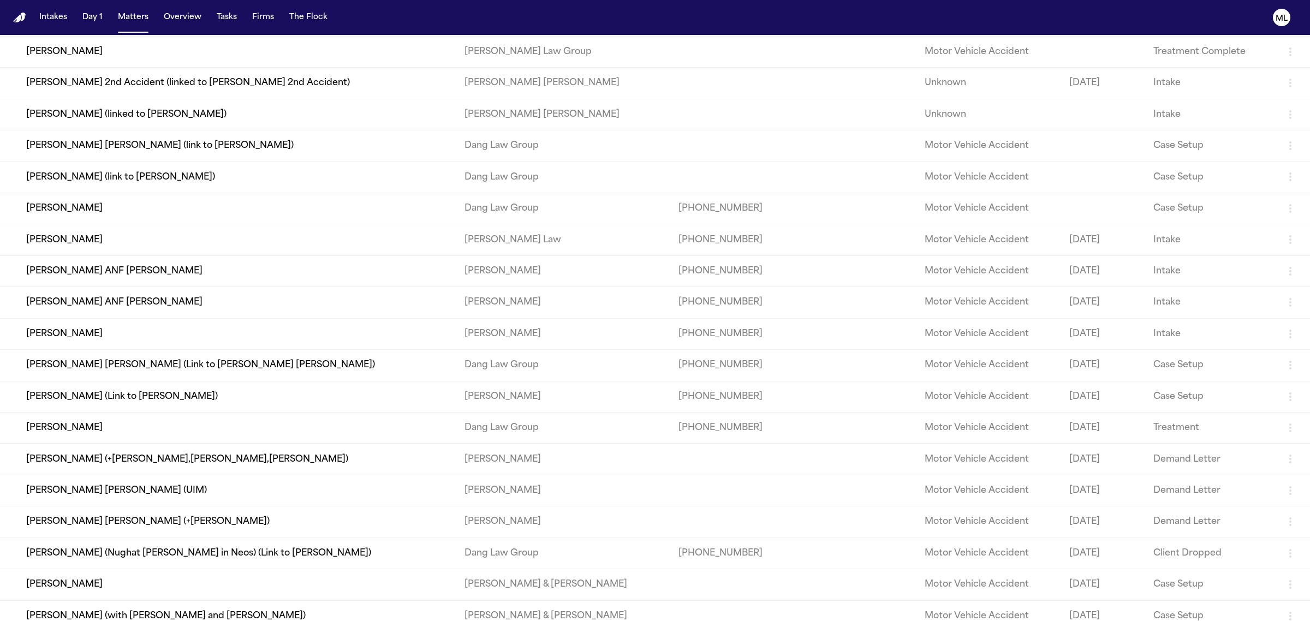  What do you see at coordinates (1210, 51) in the screenshot?
I see `td: Treatment Complete` at bounding box center [1210, 51].